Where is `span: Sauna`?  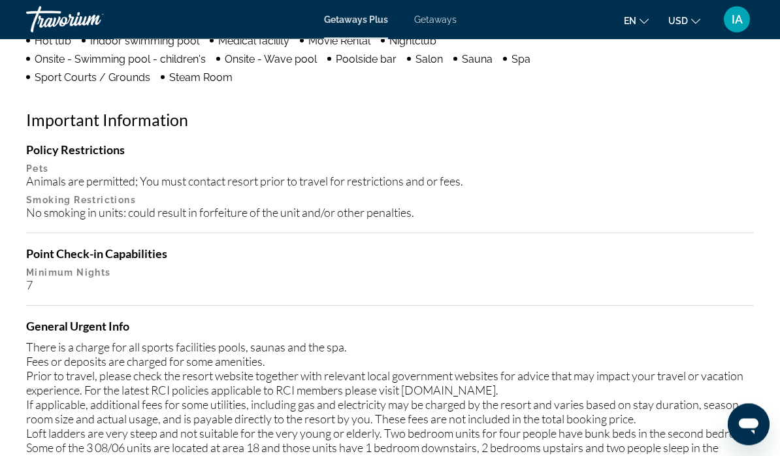 span: Sauna is located at coordinates (477, 59).